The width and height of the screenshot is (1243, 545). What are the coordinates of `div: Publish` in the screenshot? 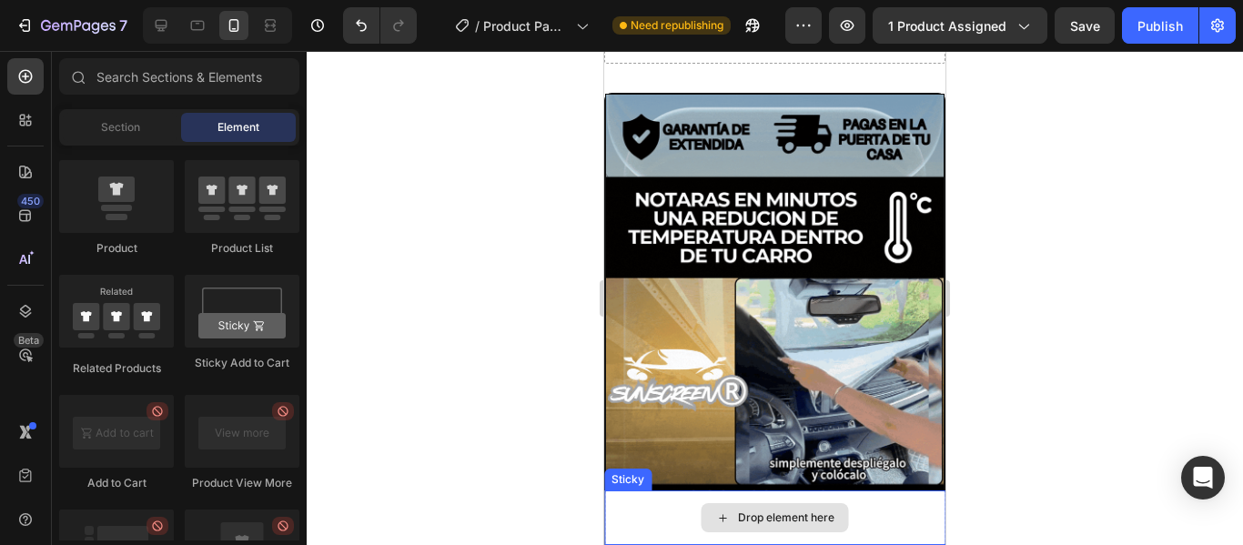 It's located at (1160, 25).